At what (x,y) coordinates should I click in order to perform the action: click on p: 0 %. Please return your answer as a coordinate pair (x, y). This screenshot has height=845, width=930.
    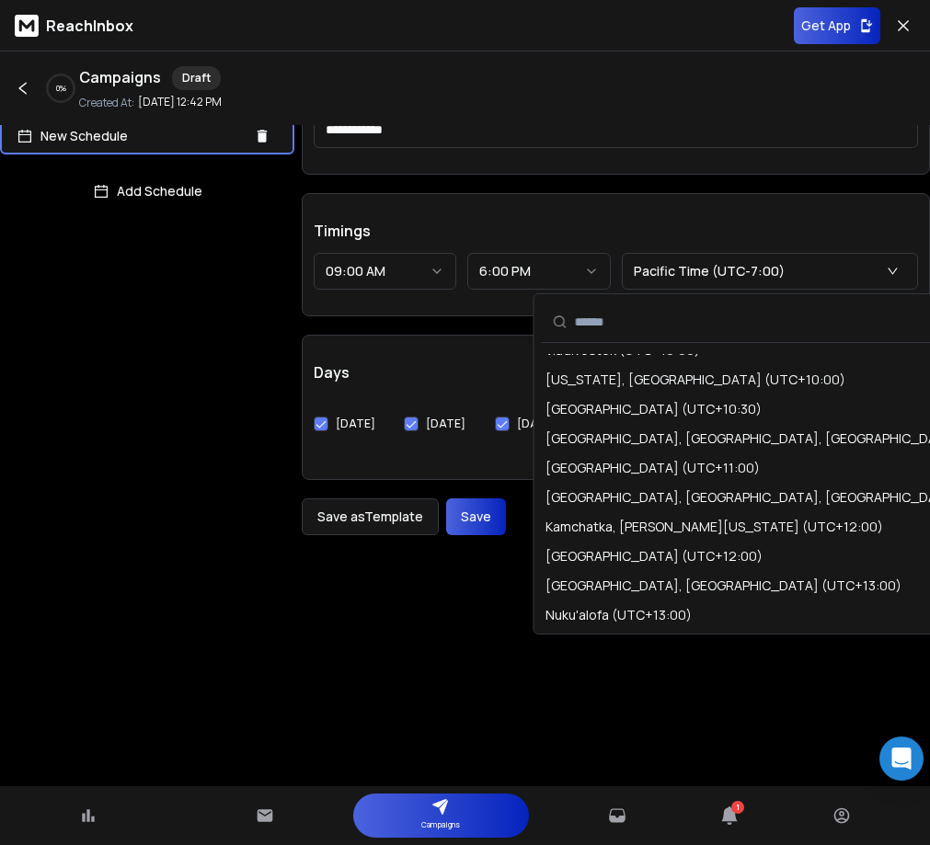
    Looking at the image, I should click on (61, 88).